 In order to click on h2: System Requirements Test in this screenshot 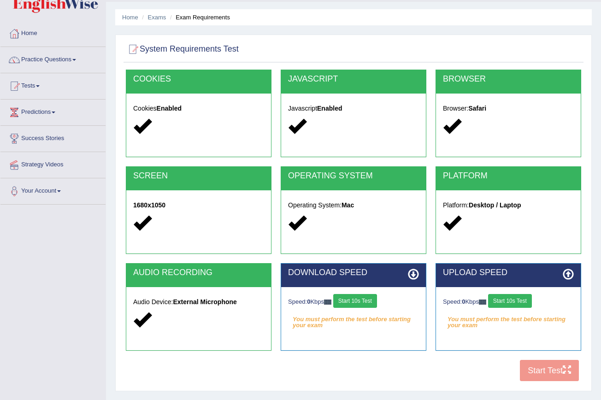, I will do `click(182, 49)`.